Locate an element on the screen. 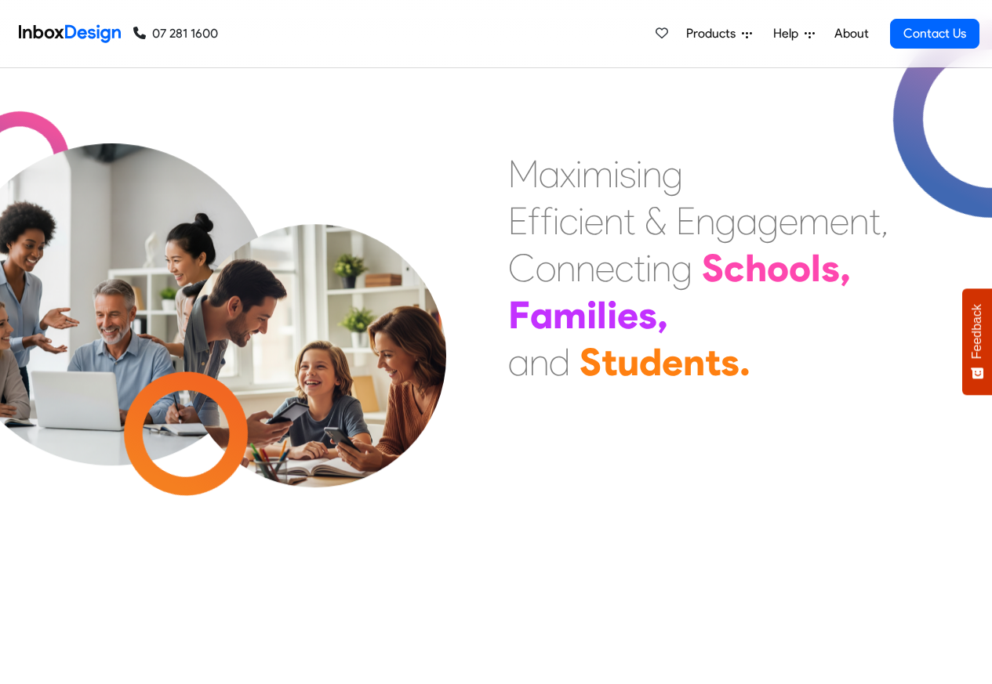 The image size is (992, 684). a: Contact Us is located at coordinates (935, 34).